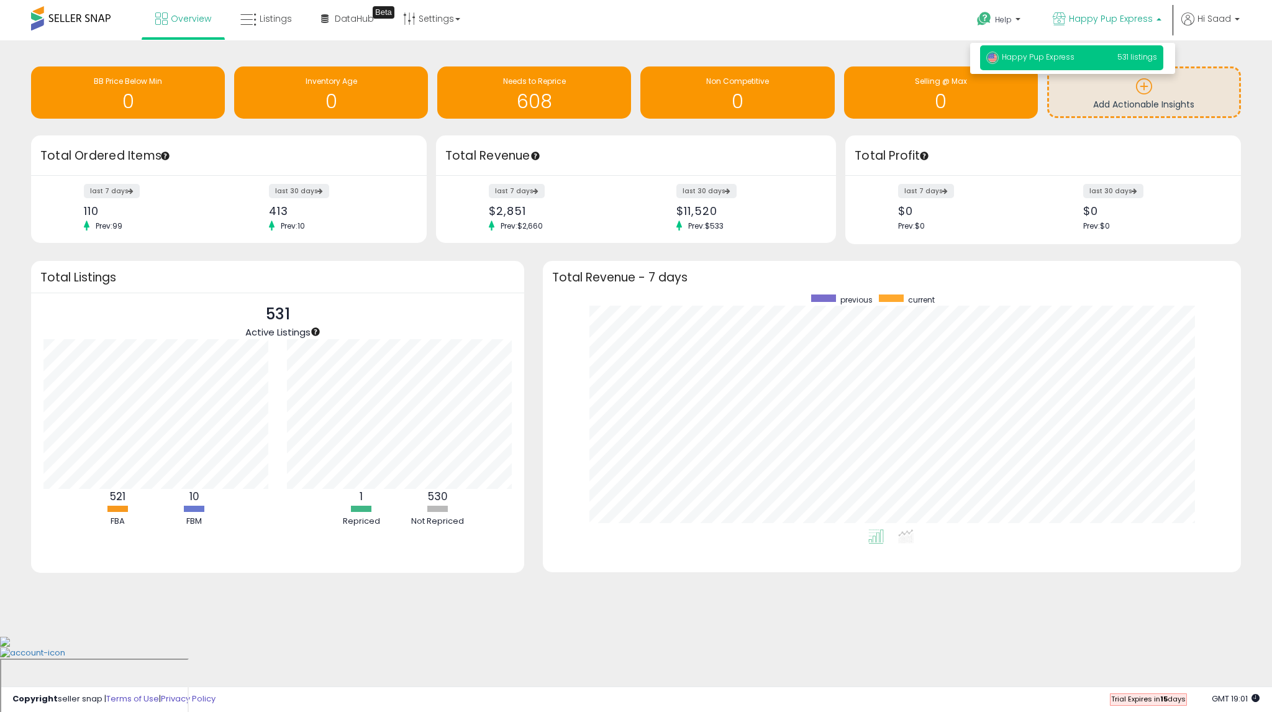 This screenshot has width=1272, height=712. What do you see at coordinates (194, 496) in the screenshot?
I see `b: 10` at bounding box center [194, 496].